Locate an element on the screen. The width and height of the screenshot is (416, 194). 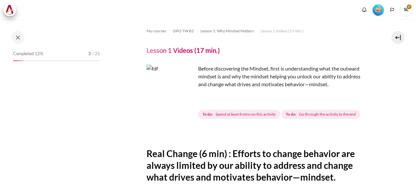
a: Architeck Architeck is located at coordinates (11, 10).